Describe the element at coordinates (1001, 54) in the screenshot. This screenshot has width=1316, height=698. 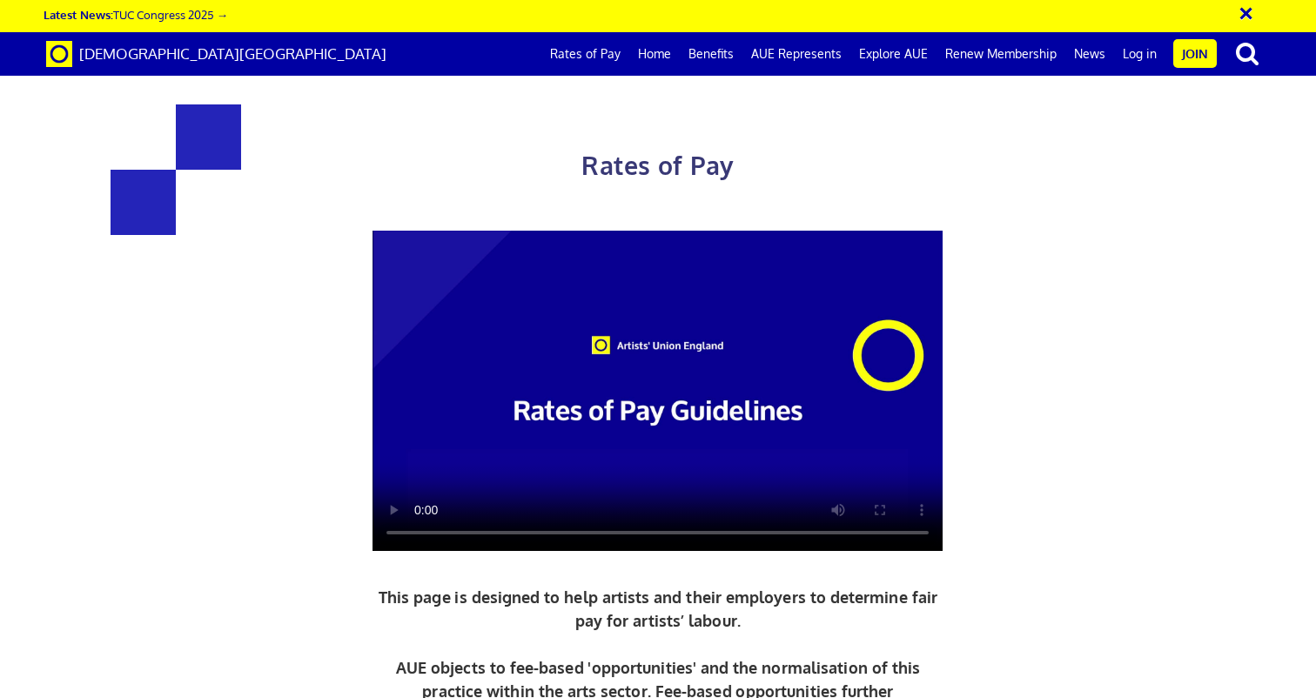
I see `a: Renew Membership` at that location.